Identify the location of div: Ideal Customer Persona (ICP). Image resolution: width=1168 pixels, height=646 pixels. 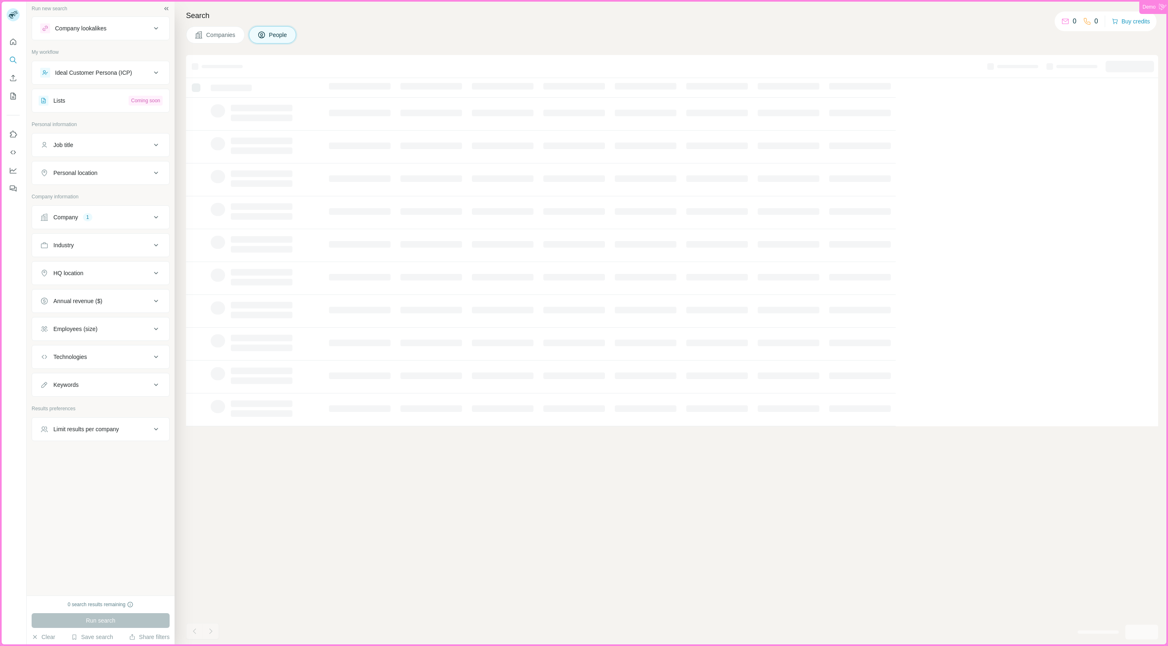
(94, 73).